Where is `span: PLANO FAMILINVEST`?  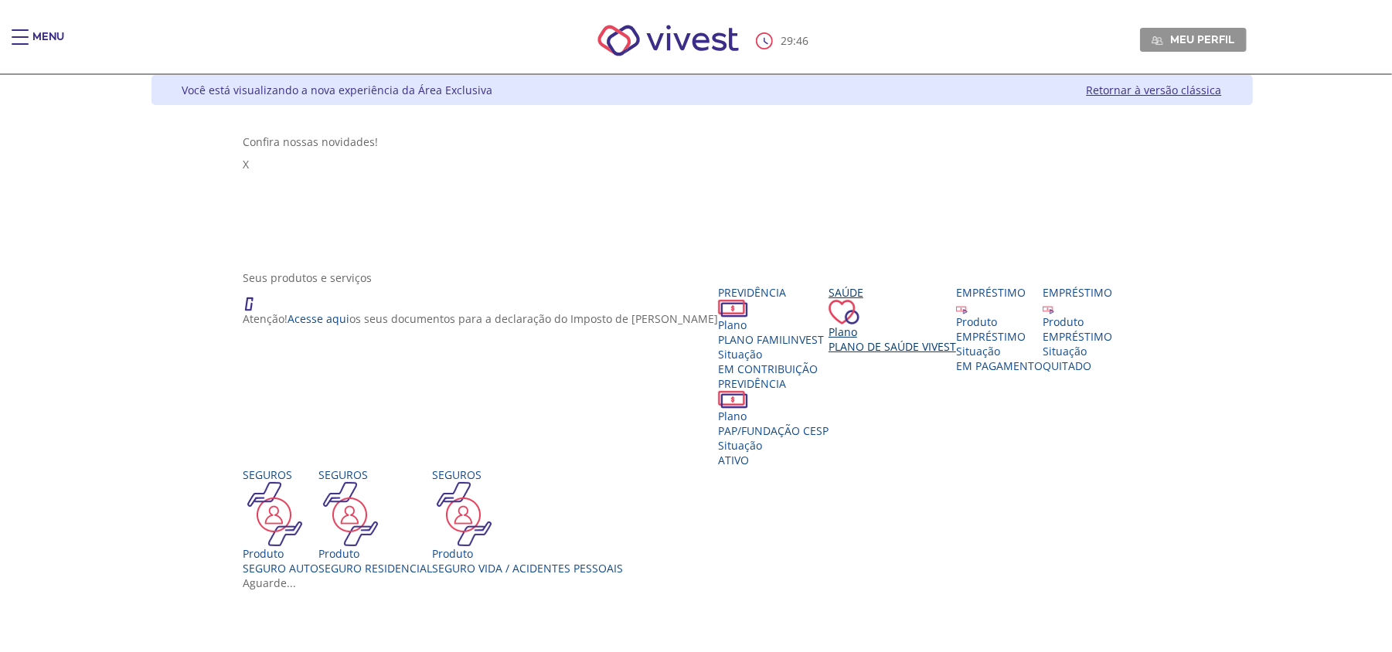 span: PLANO FAMILINVEST is located at coordinates (770, 339).